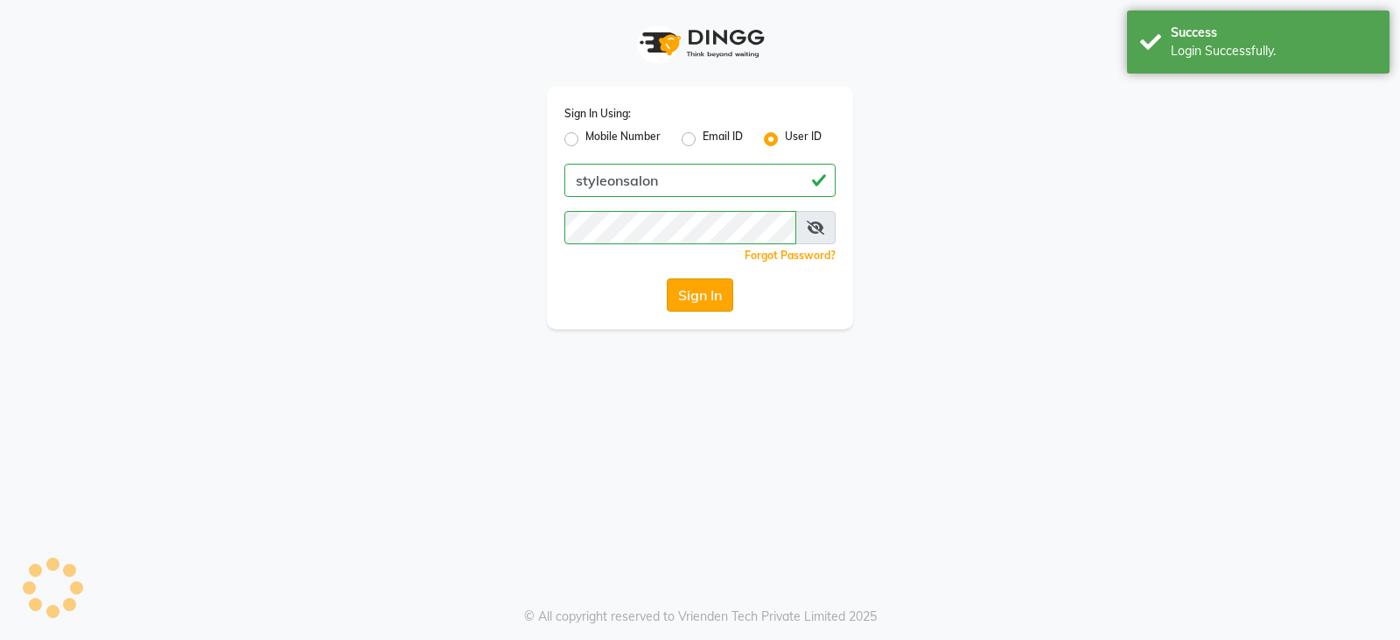  Describe the element at coordinates (623, 139) in the screenshot. I see `label: Mobile Number` at that location.